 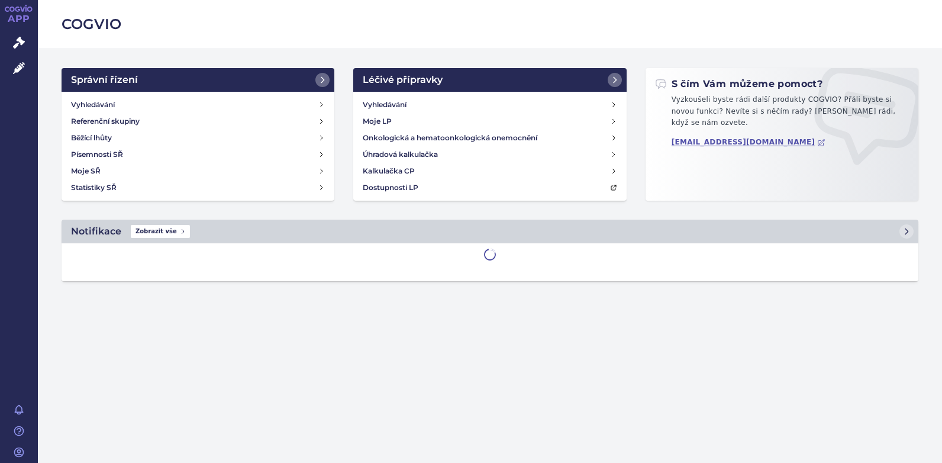 What do you see at coordinates (490, 188) in the screenshot?
I see `a: Dostupnosti LP` at bounding box center [490, 188].